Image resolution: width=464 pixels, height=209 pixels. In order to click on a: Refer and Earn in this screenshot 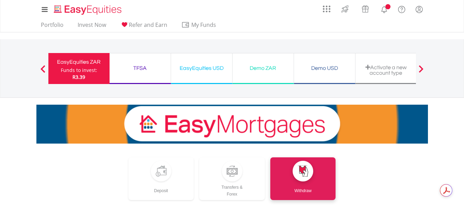, I will do `click(144, 26)`.